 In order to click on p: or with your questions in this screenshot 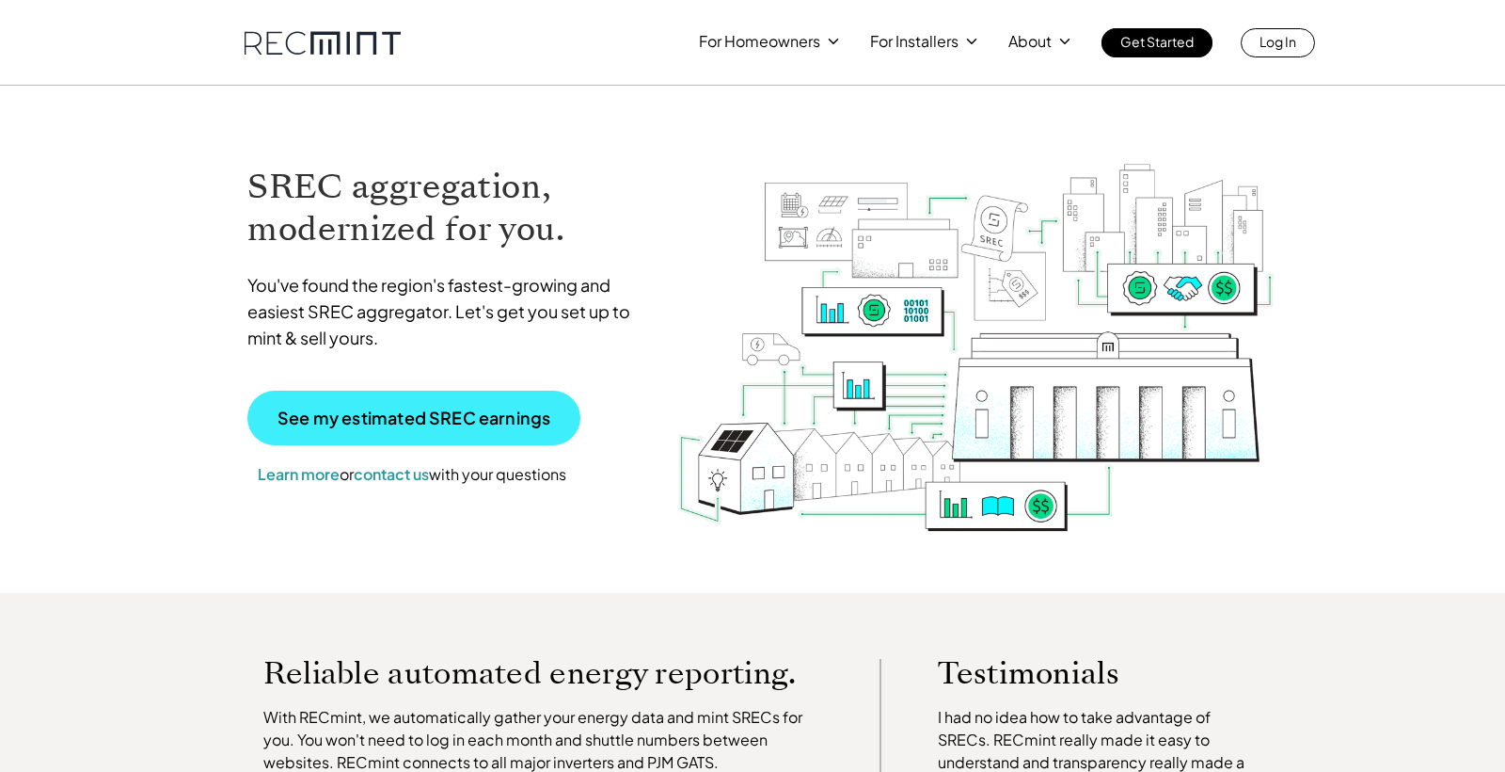, I will do `click(412, 474)`.